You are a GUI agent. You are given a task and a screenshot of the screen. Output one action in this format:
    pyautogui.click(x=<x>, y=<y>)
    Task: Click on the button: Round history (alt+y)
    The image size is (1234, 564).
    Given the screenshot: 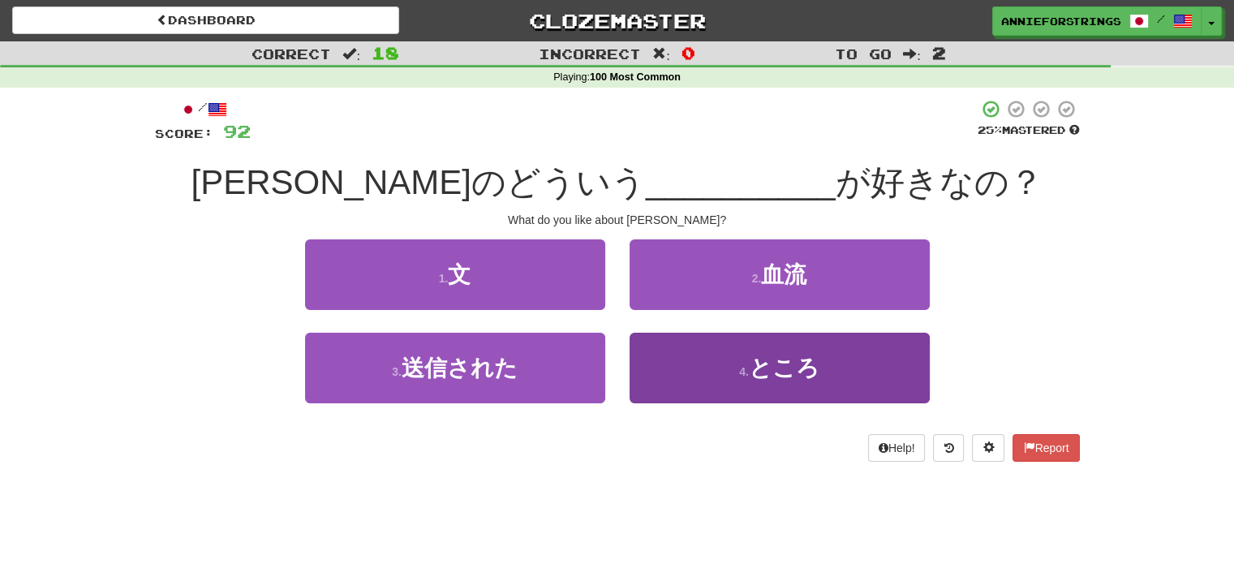 What is the action you would take?
    pyautogui.click(x=948, y=448)
    